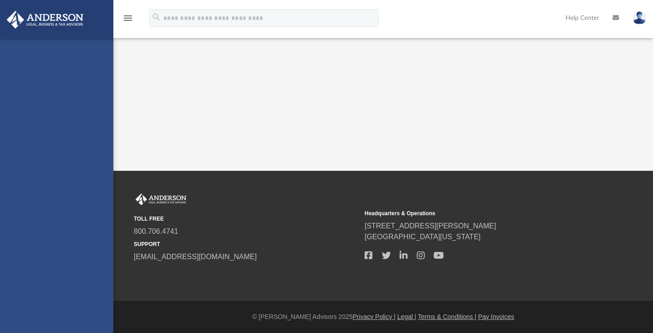  Describe the element at coordinates (477, 214) in the screenshot. I see `small: Headquarters & Operations` at that location.